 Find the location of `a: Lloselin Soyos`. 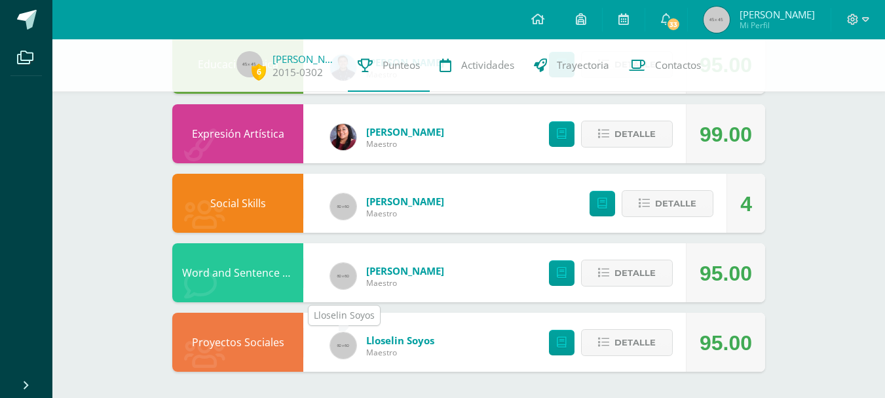

a: Lloselin Soyos is located at coordinates (400, 340).